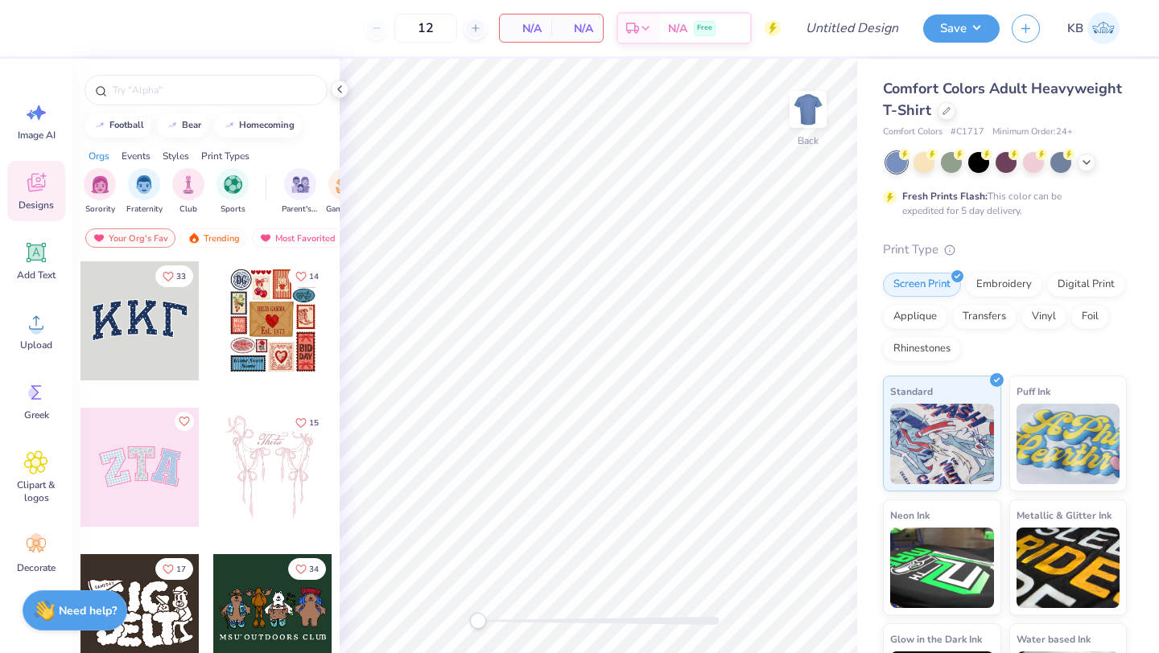 This screenshot has width=1159, height=653. I want to click on div: filter for Parent's Weekend, so click(300, 192).